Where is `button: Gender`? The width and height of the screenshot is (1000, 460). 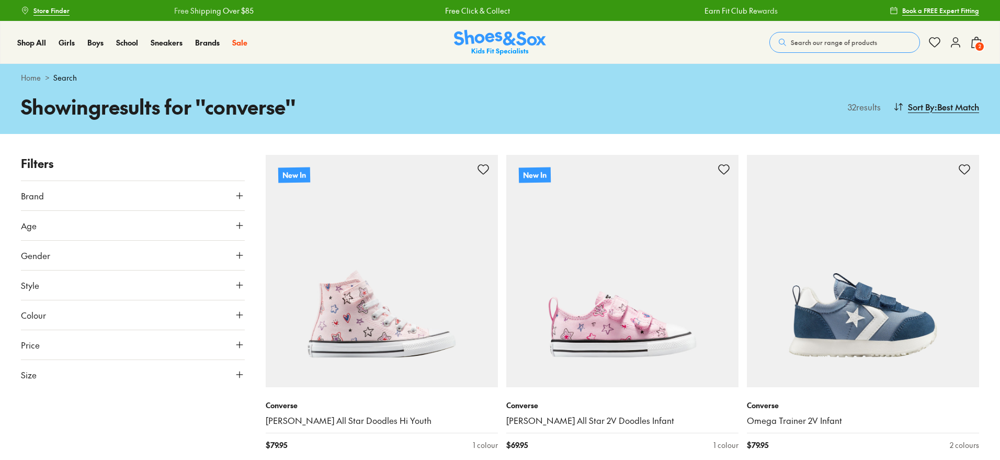 button: Gender is located at coordinates (133, 255).